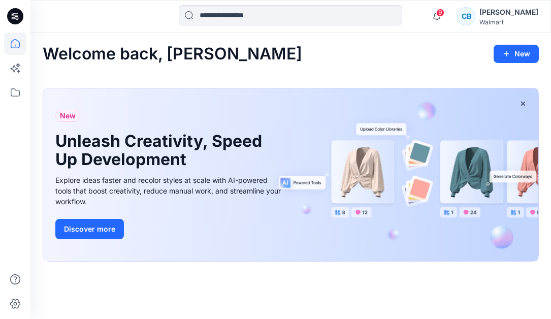 Image resolution: width=551 pixels, height=319 pixels. I want to click on button: Discover more, so click(89, 229).